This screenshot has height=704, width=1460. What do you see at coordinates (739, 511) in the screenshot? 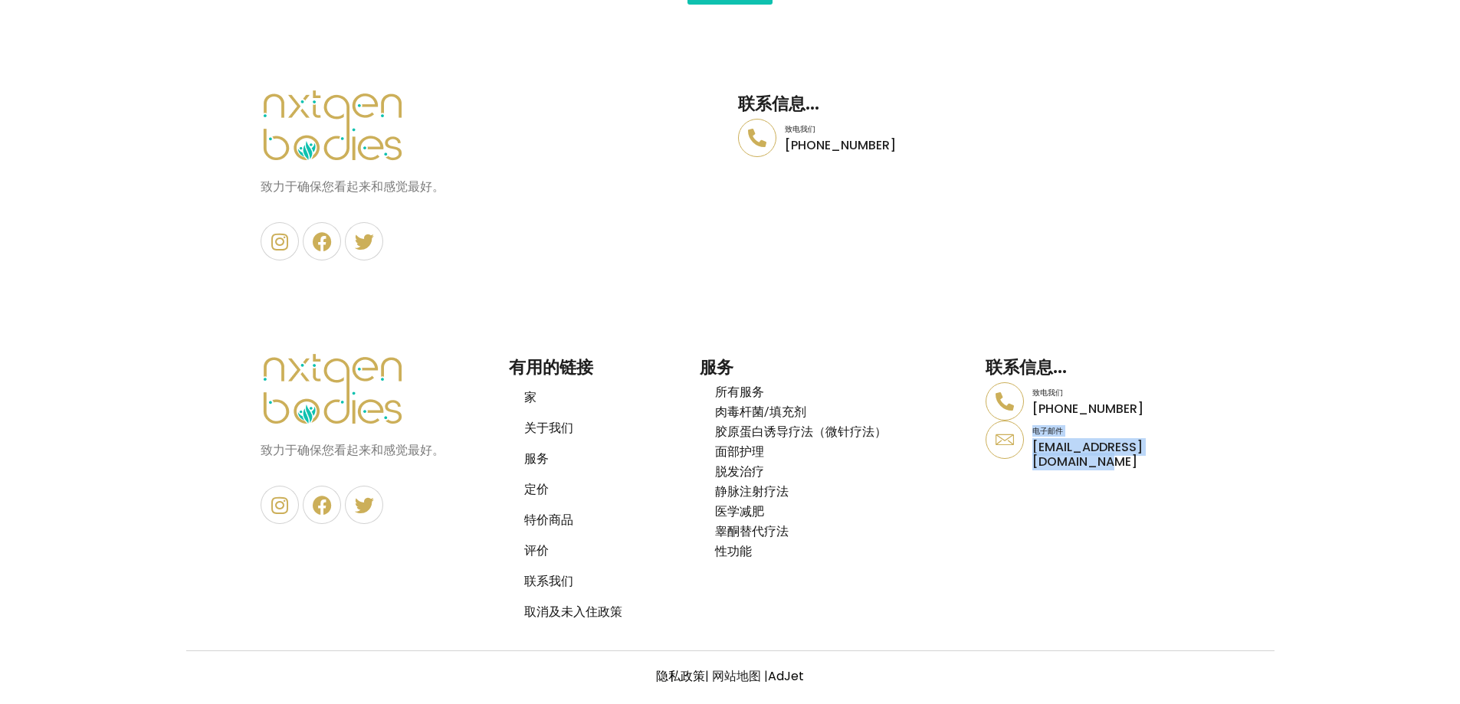
I see `font: 医学减肥` at bounding box center [739, 511].